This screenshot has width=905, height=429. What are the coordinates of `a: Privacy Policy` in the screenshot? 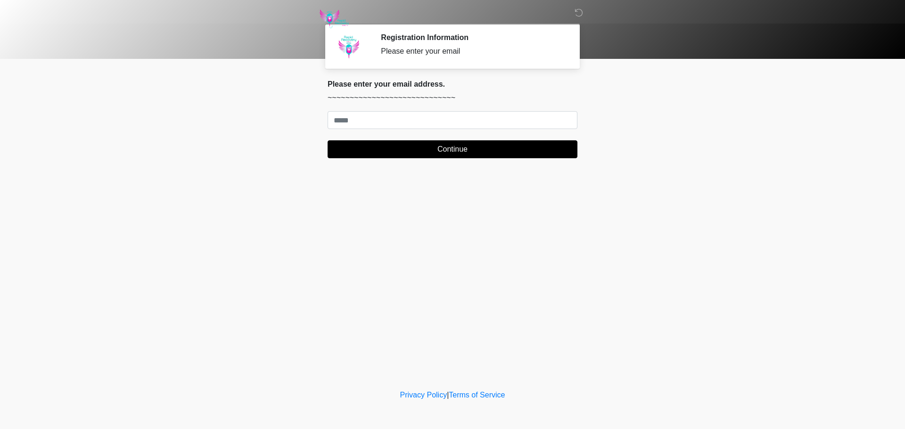 It's located at (424, 395).